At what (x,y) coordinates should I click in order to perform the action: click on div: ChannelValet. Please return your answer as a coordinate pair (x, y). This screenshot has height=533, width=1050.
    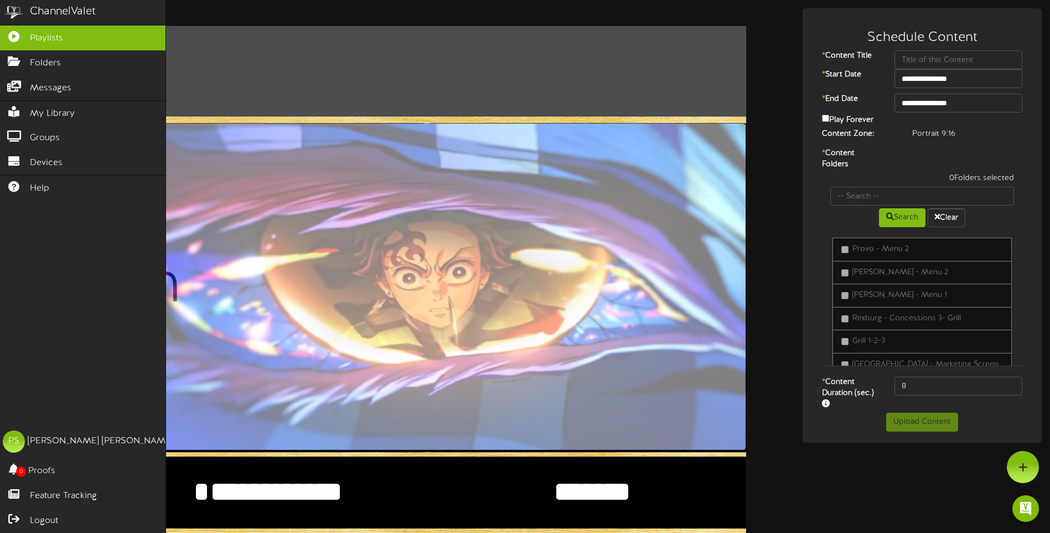
    Looking at the image, I should click on (63, 12).